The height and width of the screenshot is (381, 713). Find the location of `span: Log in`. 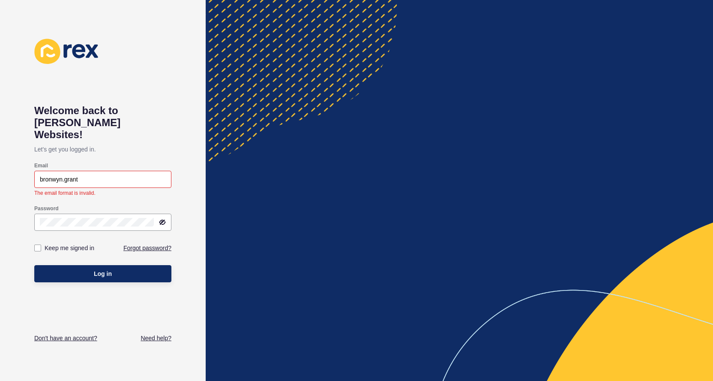

span: Log in is located at coordinates (103, 273).